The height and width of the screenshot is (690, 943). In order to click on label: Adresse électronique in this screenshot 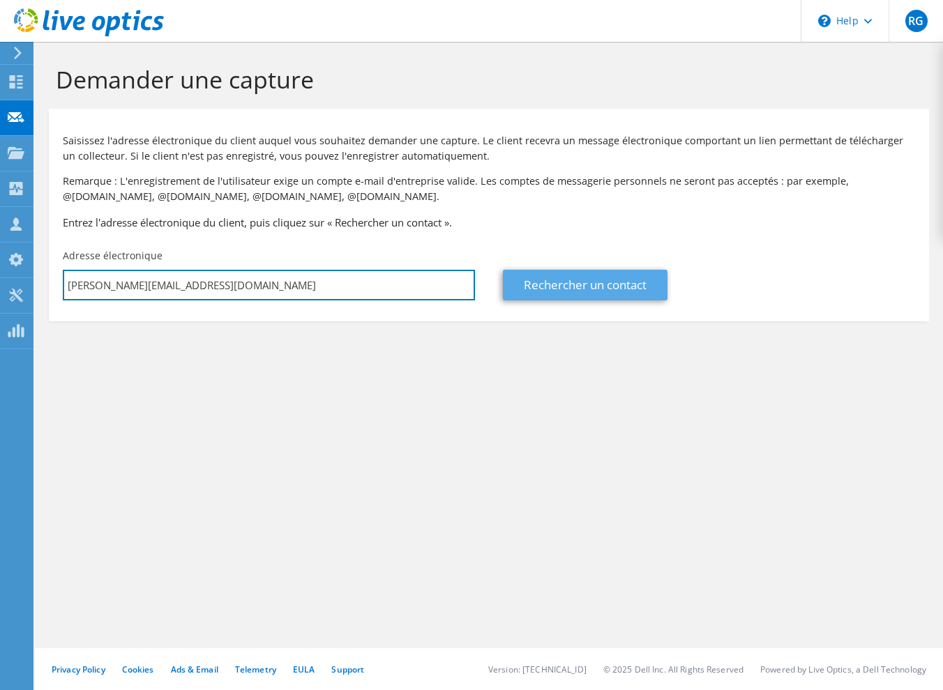, I will do `click(112, 256)`.